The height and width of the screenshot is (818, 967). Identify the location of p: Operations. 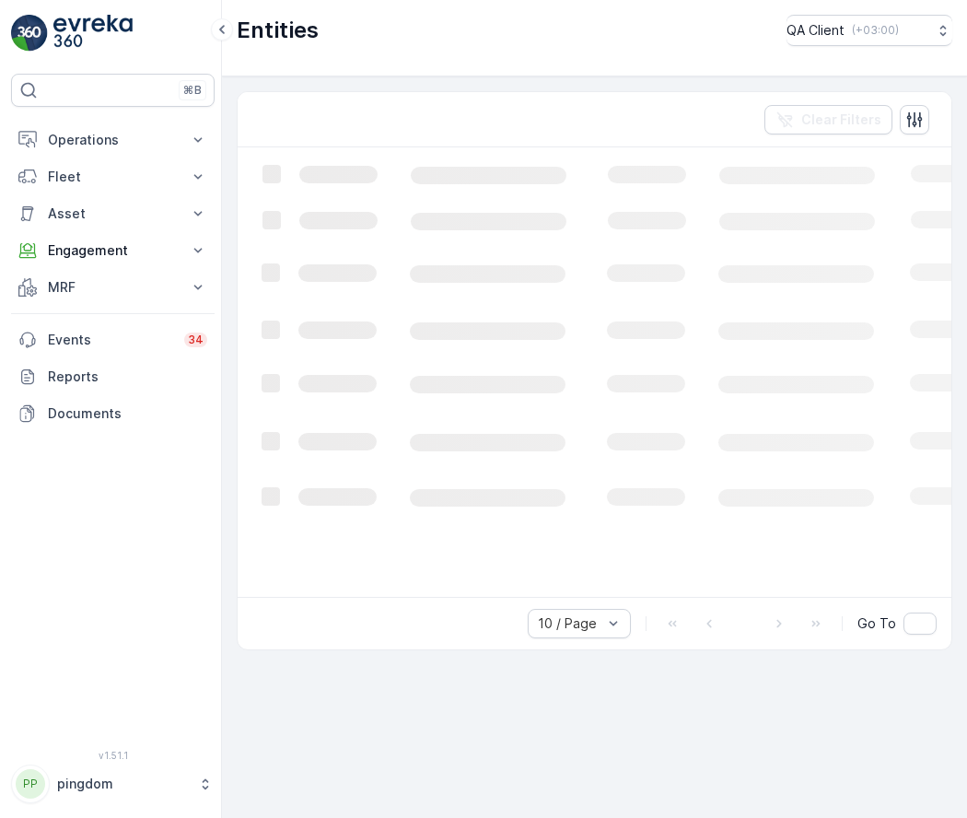
(112, 140).